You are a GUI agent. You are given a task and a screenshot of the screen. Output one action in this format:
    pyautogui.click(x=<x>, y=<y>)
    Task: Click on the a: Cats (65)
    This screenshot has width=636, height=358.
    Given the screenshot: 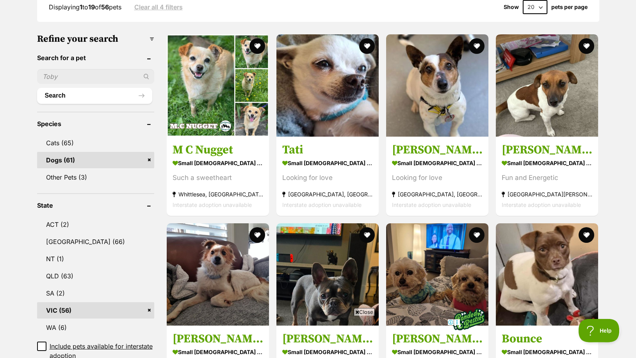 What is the action you would take?
    pyautogui.click(x=96, y=143)
    